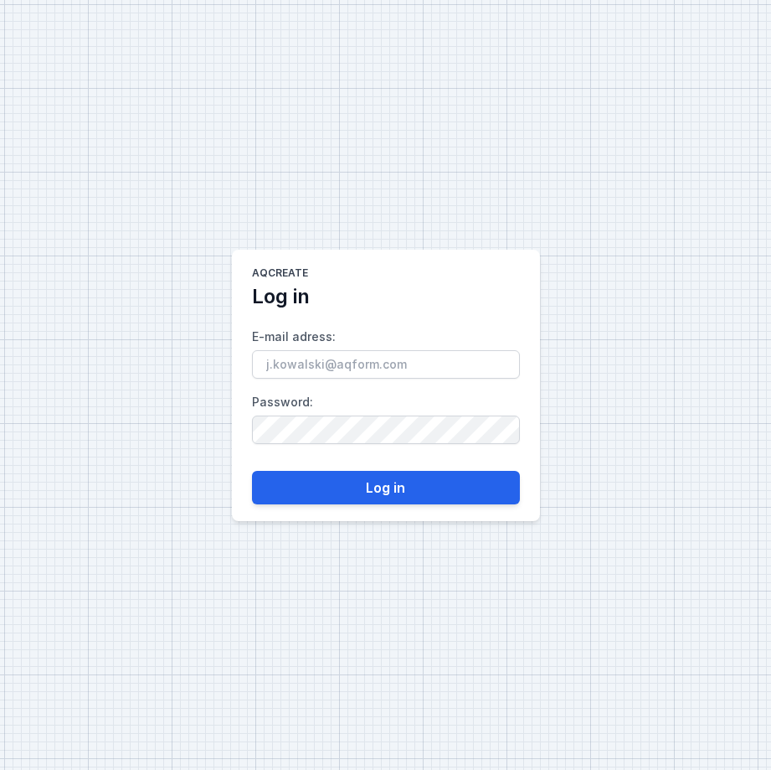  Describe the element at coordinates (280, 275) in the screenshot. I see `h1: AQcreate` at that location.